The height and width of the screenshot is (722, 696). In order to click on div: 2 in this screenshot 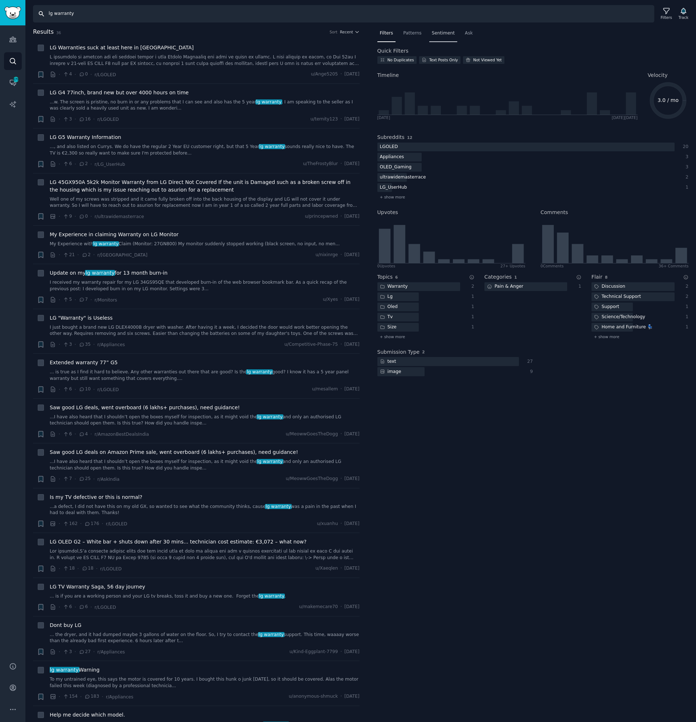, I will do `click(685, 286)`.